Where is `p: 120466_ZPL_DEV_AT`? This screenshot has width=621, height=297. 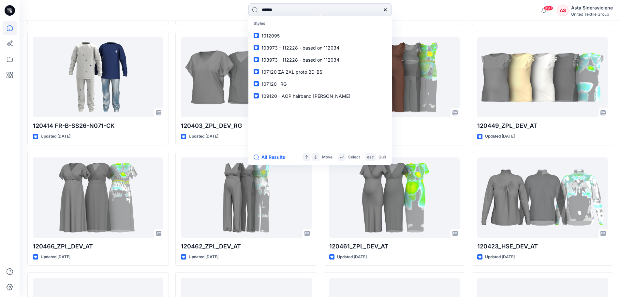
p: 120466_ZPL_DEV_AT is located at coordinates (98, 246).